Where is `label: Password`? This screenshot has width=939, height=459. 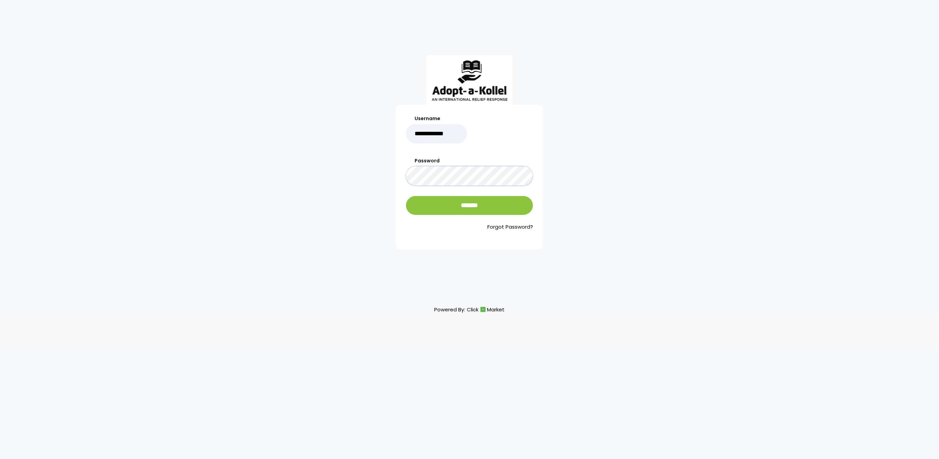 label: Password is located at coordinates (470, 161).